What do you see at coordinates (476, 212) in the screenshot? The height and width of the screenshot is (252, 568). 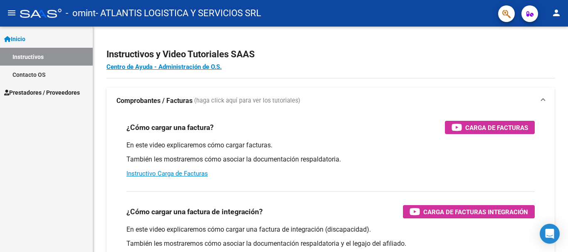 I see `span: Carga de Facturas Integración` at bounding box center [476, 212].